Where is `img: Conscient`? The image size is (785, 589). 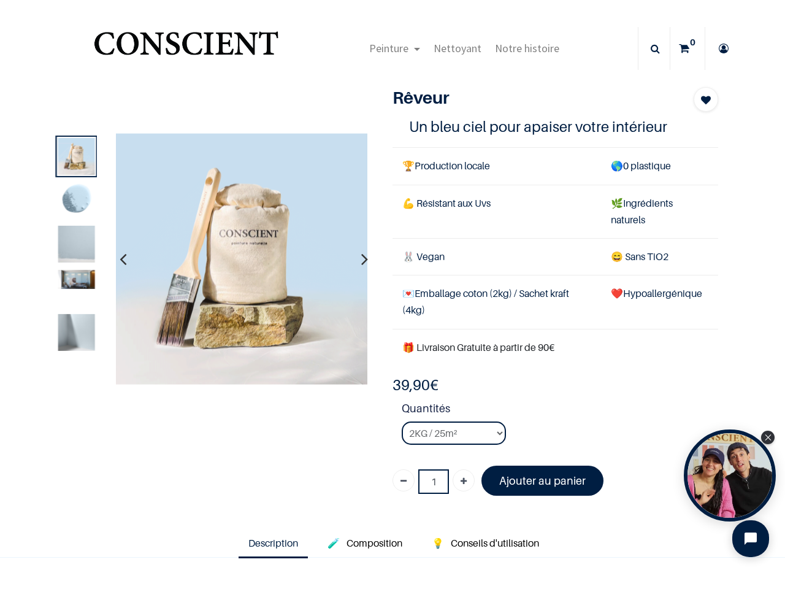
img: Conscient is located at coordinates (186, 48).